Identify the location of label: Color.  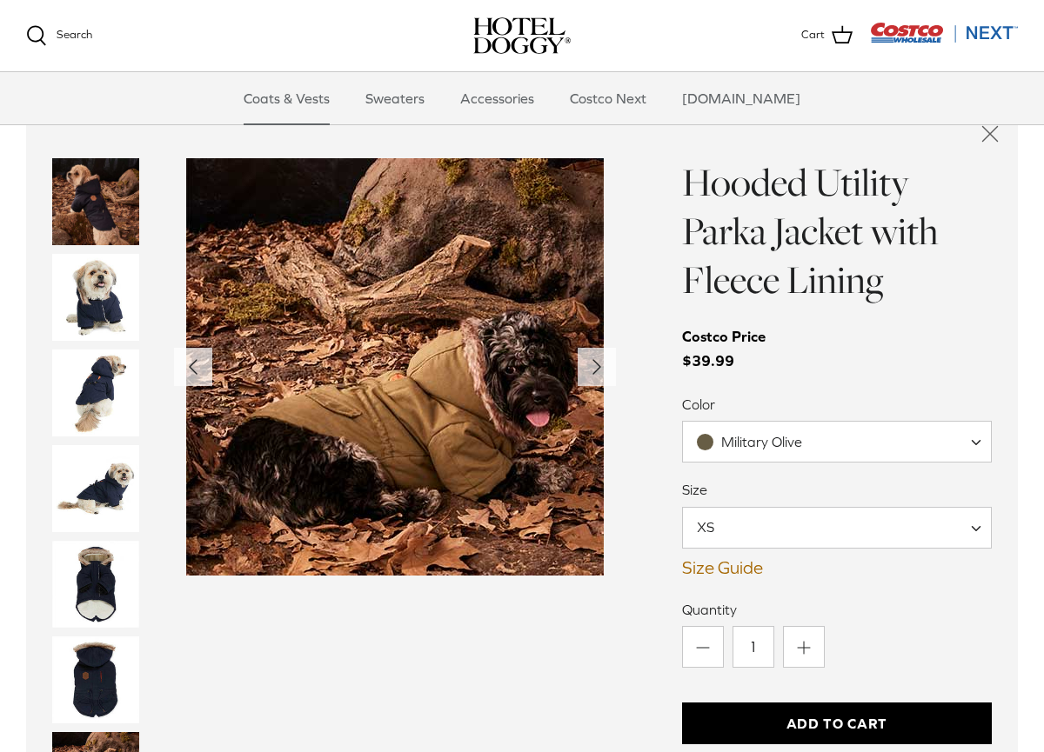
(837, 405).